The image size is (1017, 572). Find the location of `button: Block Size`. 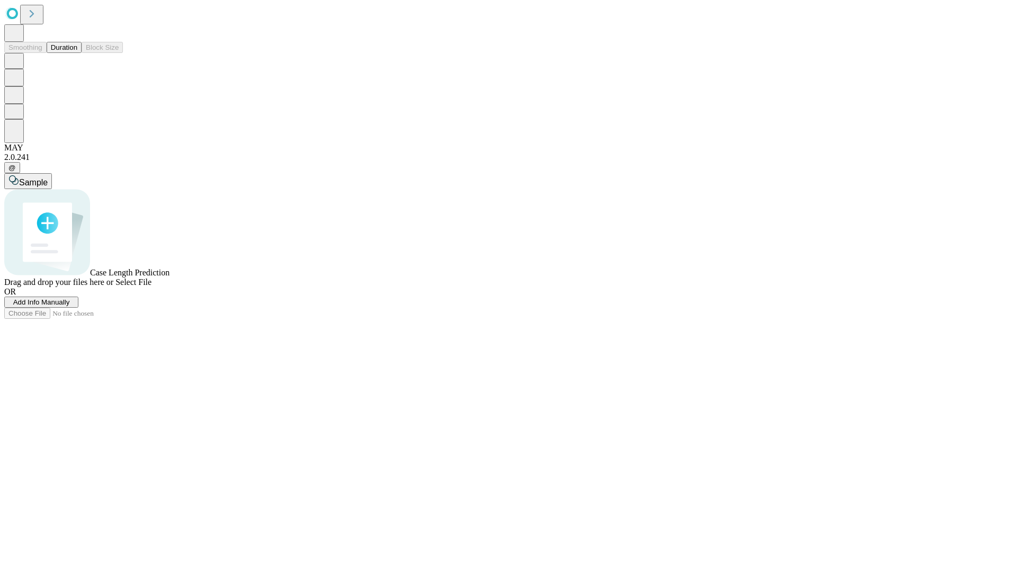

button: Block Size is located at coordinates (102, 47).